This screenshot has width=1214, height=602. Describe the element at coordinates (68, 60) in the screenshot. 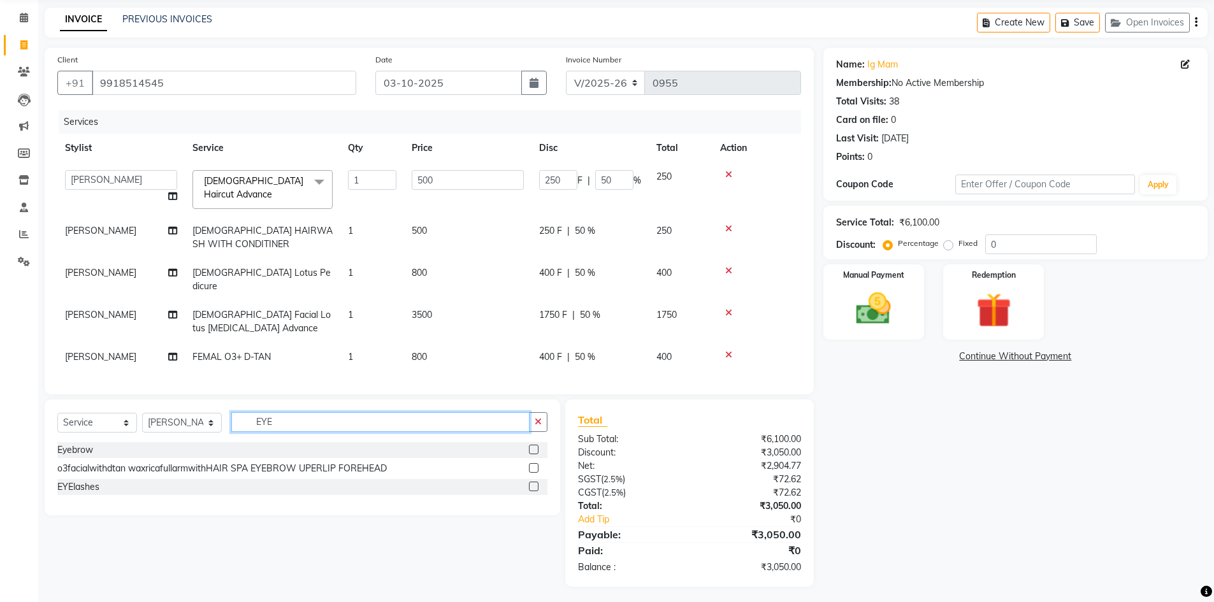

I see `label: Client` at that location.